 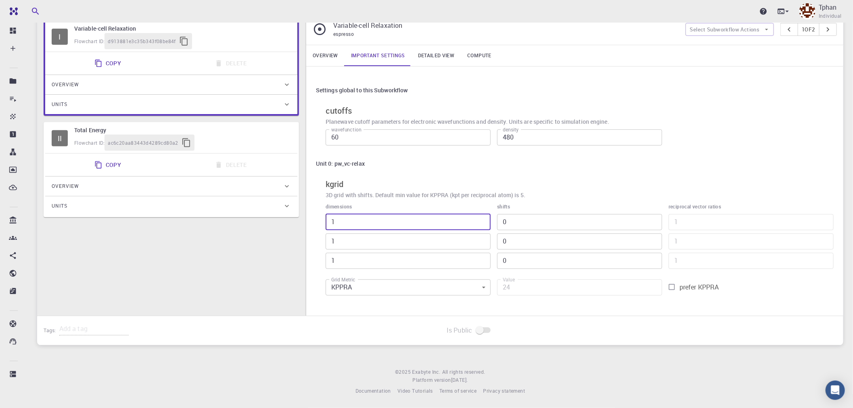 I want to click on a: Documentation, so click(x=373, y=391).